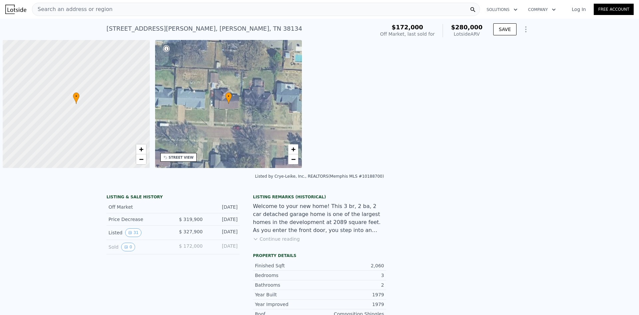  What do you see at coordinates (320, 218) in the screenshot?
I see `div: Welcome to your new home! This 3 br, 2 ba, 2 car detached garage home is one of the largest homes...` at bounding box center [320, 218].